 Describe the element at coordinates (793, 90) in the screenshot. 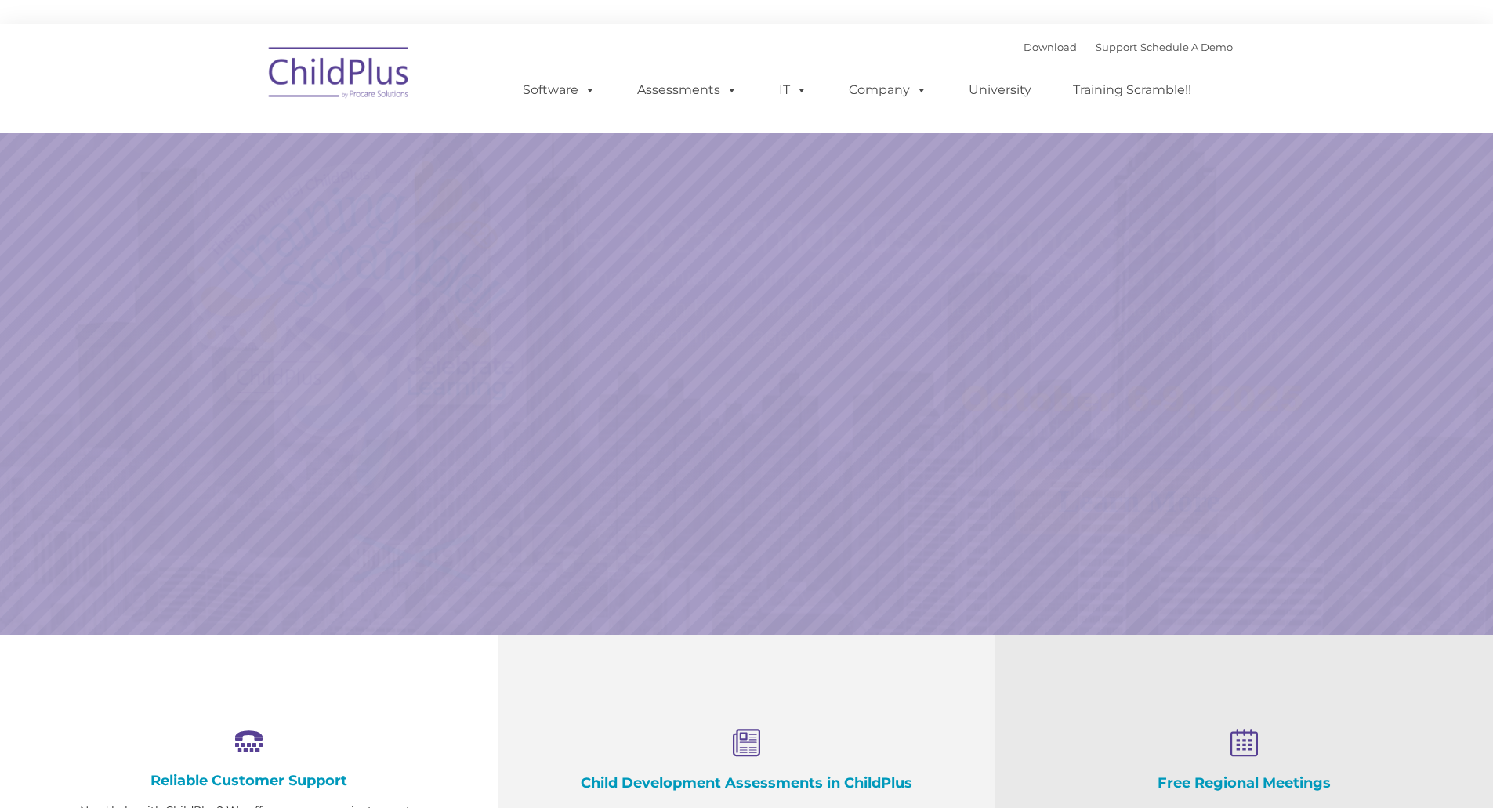

I see `a: IT` at that location.